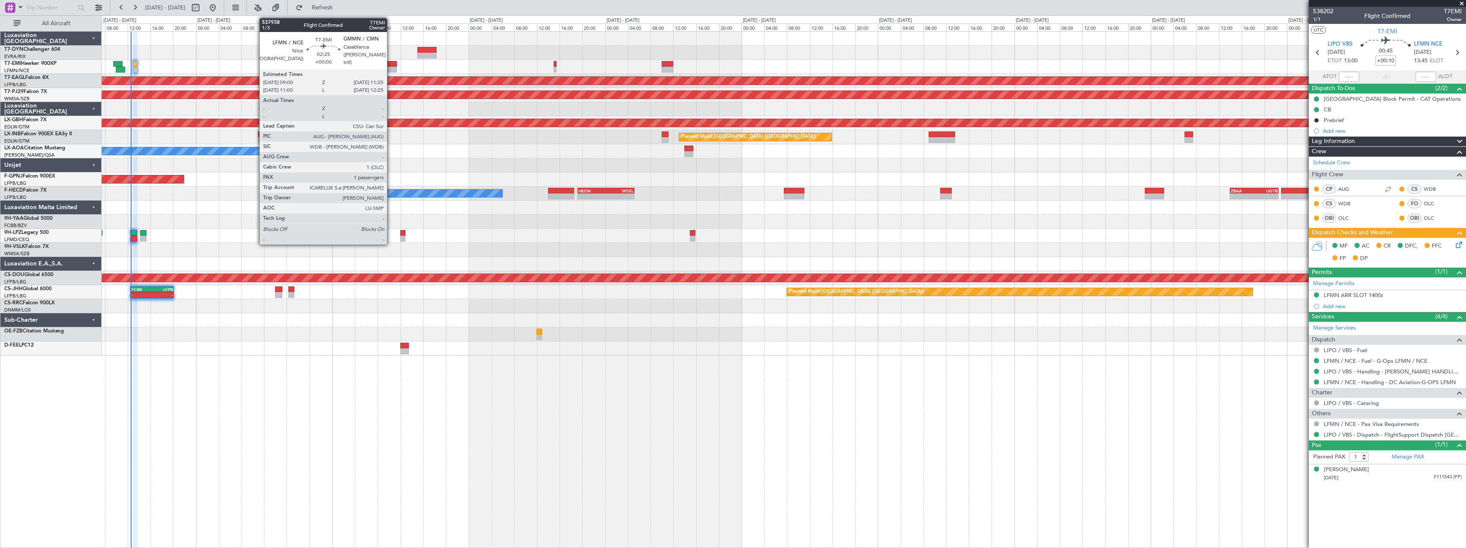 The image size is (1466, 548). I want to click on a: 9H-VSLKFalcon 7X, so click(26, 247).